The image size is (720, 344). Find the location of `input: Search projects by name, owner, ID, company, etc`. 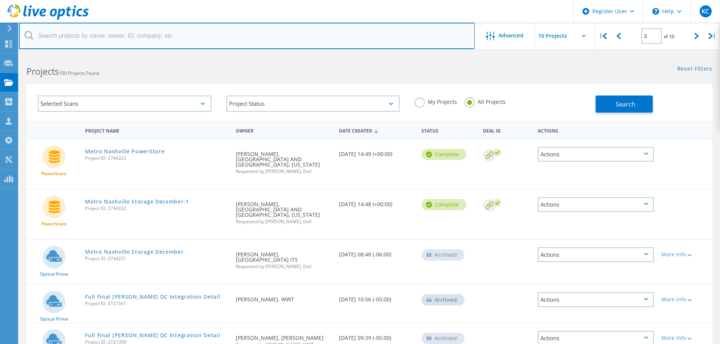

input: Search projects by name, owner, ID, company, etc is located at coordinates (247, 36).